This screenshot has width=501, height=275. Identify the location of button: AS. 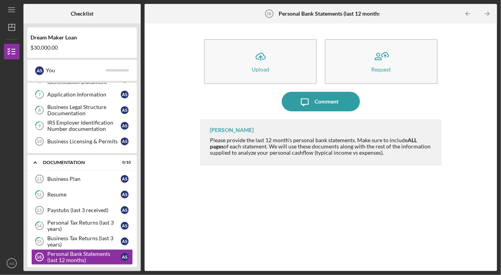
(12, 264).